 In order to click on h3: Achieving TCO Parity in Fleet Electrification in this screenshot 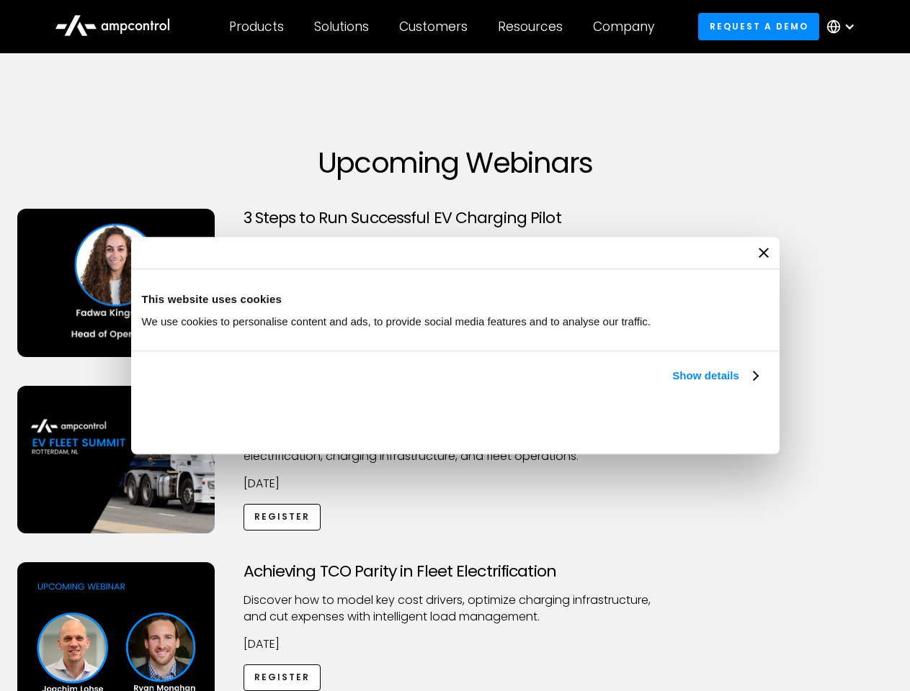, I will do `click(455, 572)`.